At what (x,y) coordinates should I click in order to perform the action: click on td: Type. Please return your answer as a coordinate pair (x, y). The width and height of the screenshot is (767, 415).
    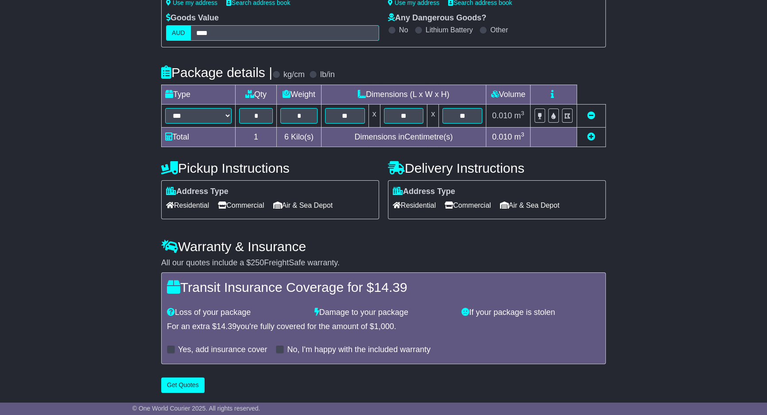
    Looking at the image, I should click on (198, 94).